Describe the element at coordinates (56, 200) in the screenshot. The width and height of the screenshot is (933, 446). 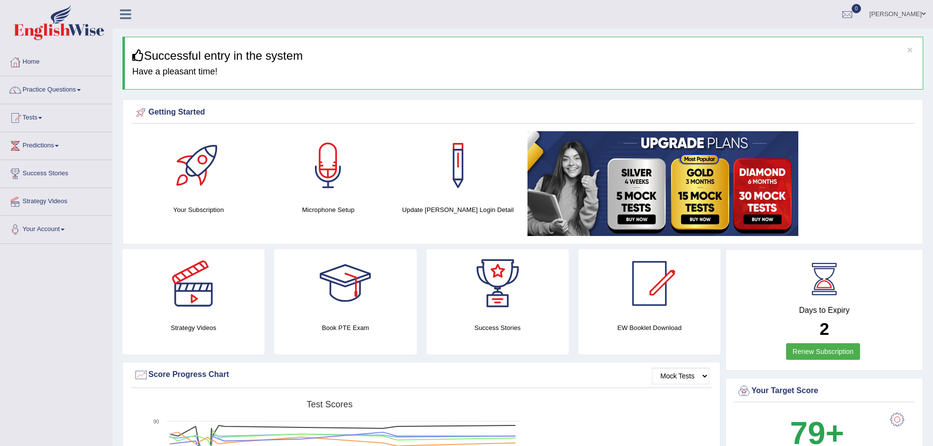
I see `a: Strategy Videos` at that location.